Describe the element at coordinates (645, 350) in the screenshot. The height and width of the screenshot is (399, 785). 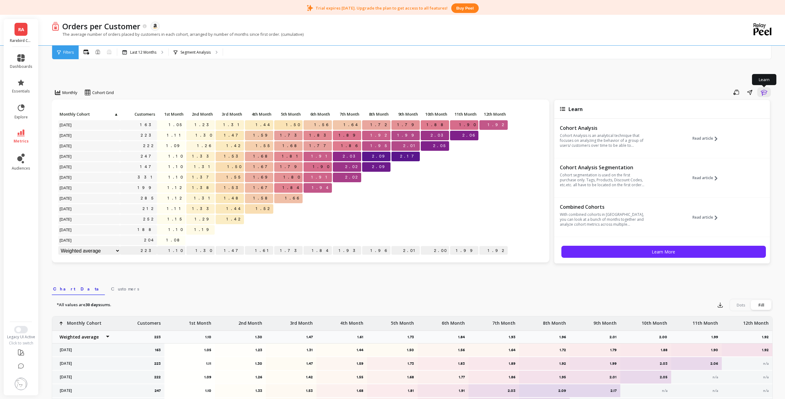
I see `p: 1.88` at that location.